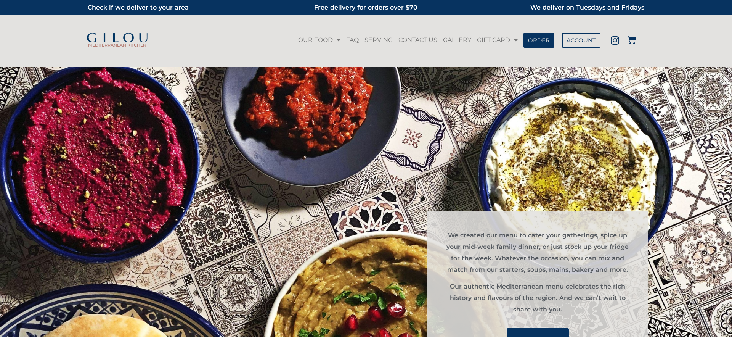 The width and height of the screenshot is (732, 337). I want to click on p: We created our menu to cater your gatherings, spice up your mid-week family dinner, or just stock..., so click(537, 252).